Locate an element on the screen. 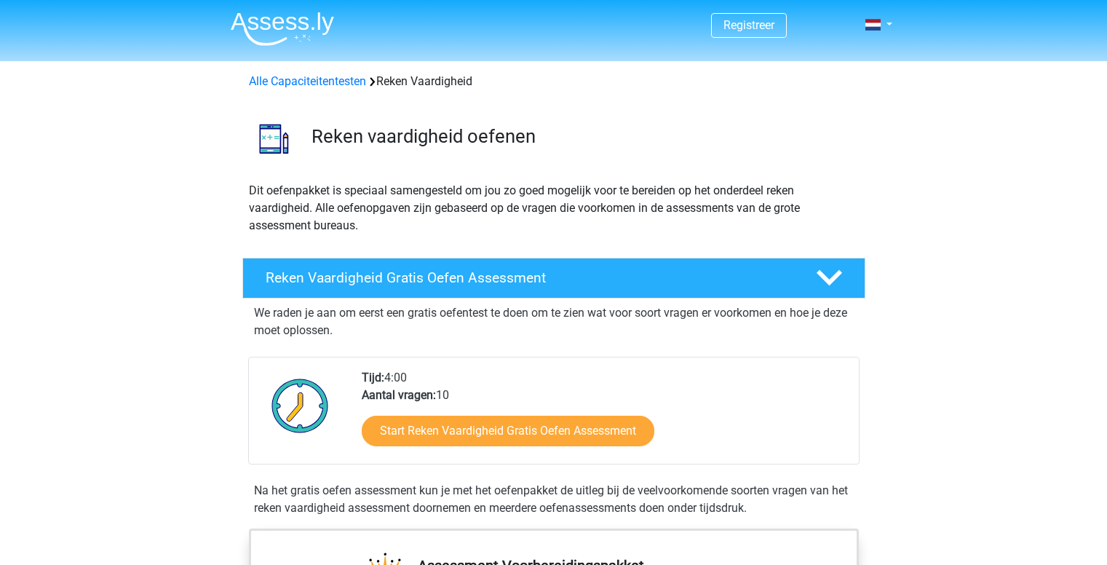 This screenshot has height=565, width=1107. p: Dit oefenpakket is speciaal samengesteld om jou zo goed mogelijk voor te bereiden op het onderdee... is located at coordinates (554, 208).